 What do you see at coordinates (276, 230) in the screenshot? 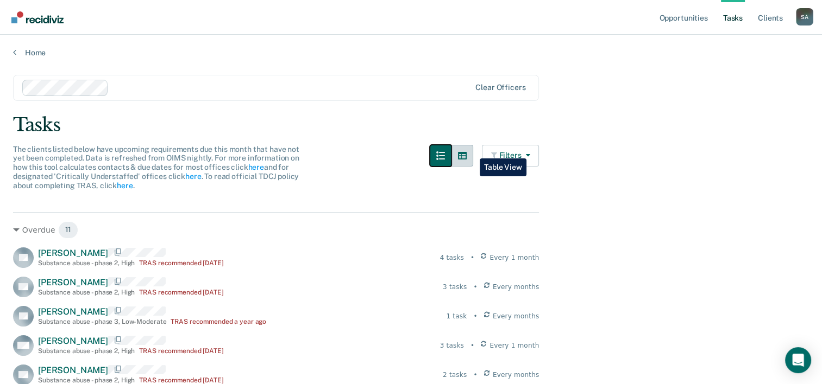
I see `div: Overdue 11` at bounding box center [276, 230].